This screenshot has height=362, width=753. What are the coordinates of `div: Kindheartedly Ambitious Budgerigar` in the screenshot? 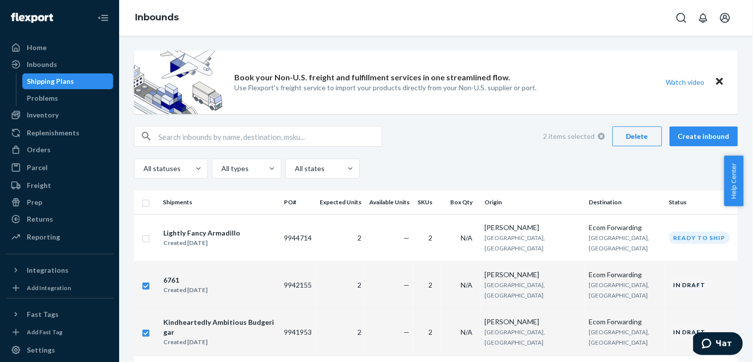 It's located at (219, 328).